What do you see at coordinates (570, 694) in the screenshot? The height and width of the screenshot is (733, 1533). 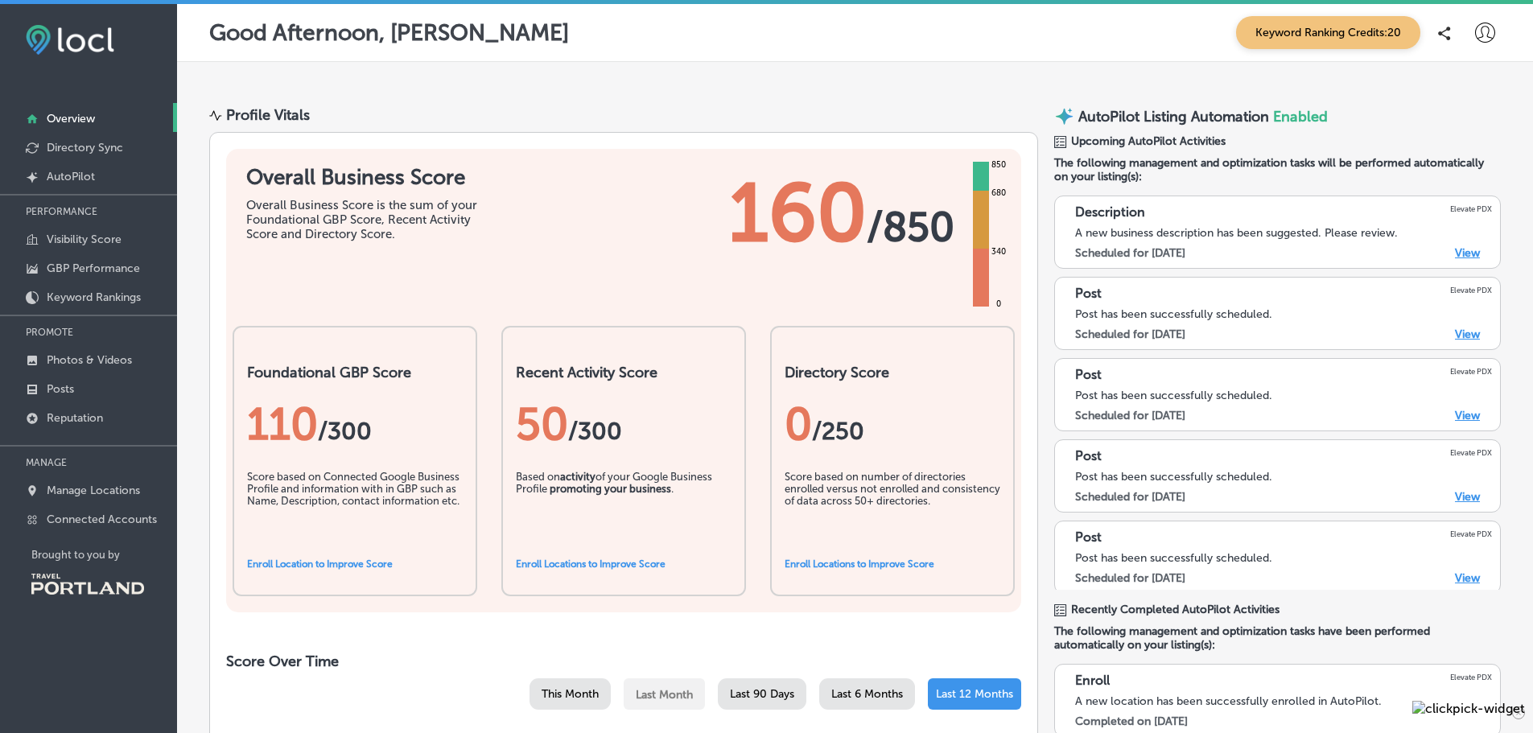 I see `span: This Month` at bounding box center [570, 694].